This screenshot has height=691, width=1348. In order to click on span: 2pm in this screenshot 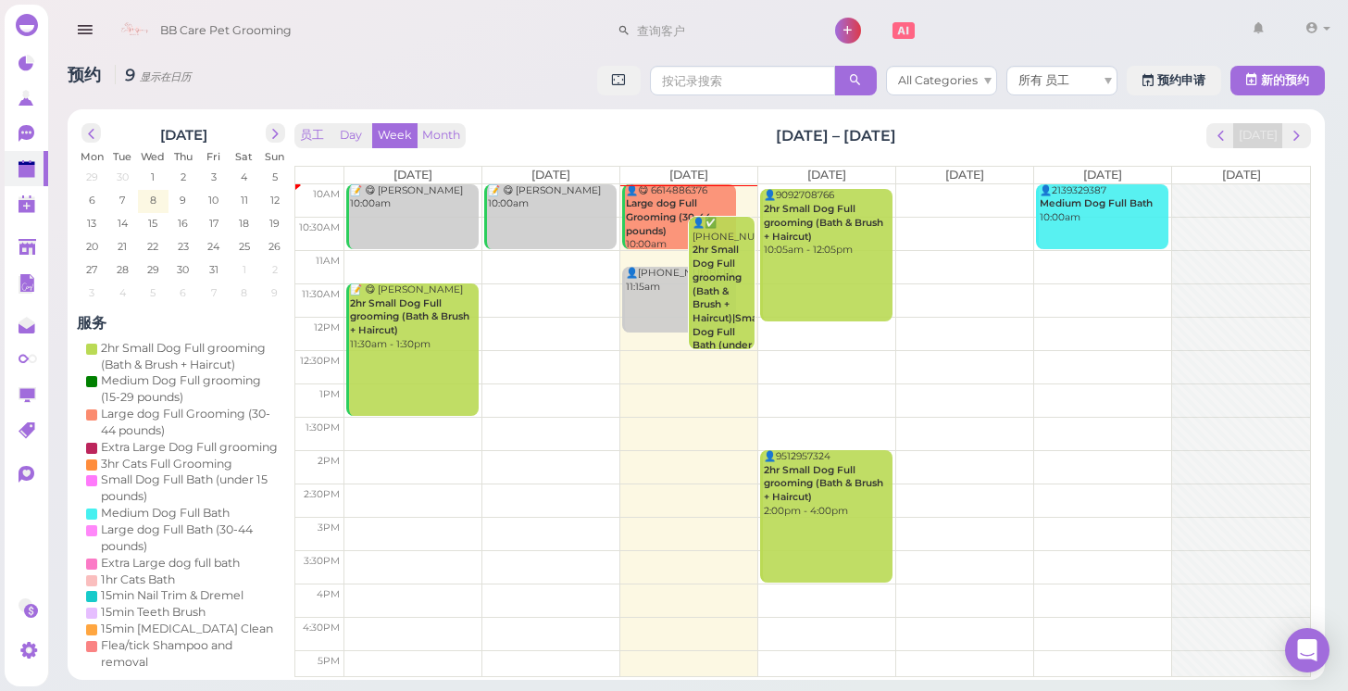, I will do `click(329, 460)`.